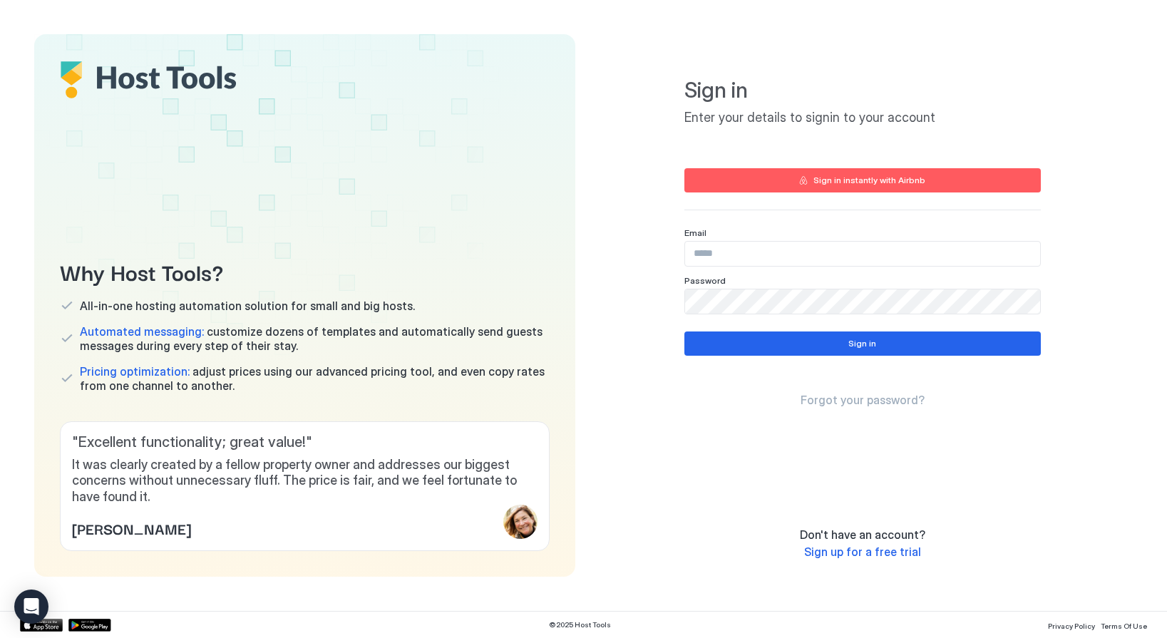 The image size is (1167, 638). I want to click on span: adjust prices using our advanced pricing tool, and even copy rates from one channel to another., so click(314, 379).